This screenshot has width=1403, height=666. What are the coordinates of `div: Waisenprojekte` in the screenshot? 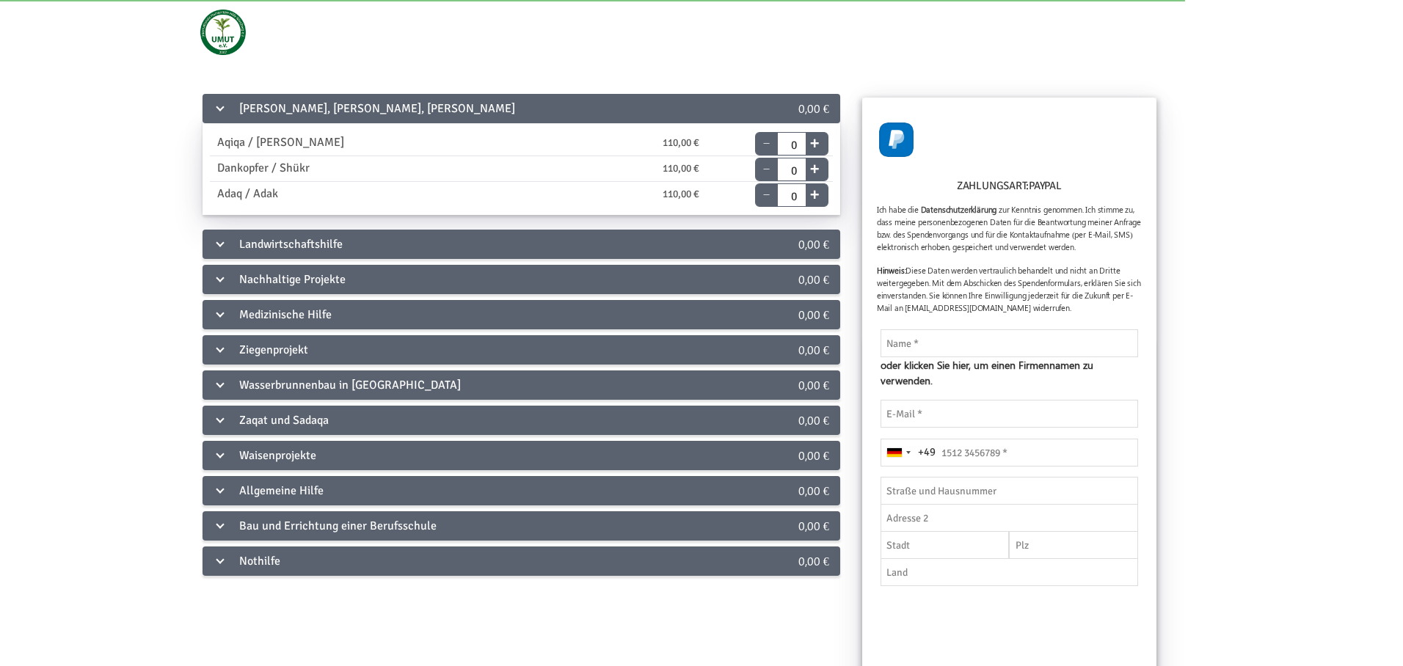 It's located at (474, 456).